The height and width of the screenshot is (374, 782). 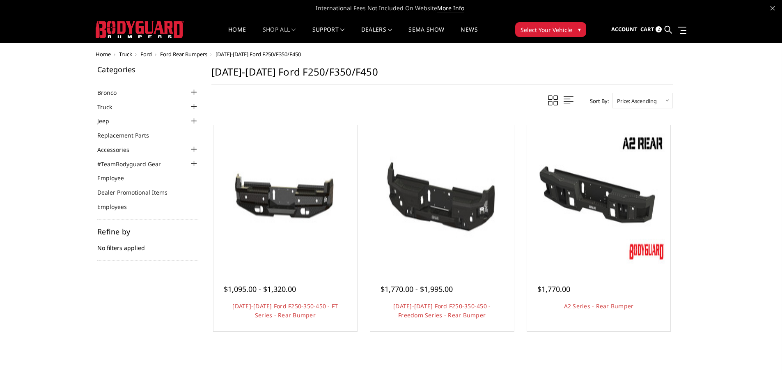 I want to click on a: #TeamBodyguard Gear, so click(x=134, y=164).